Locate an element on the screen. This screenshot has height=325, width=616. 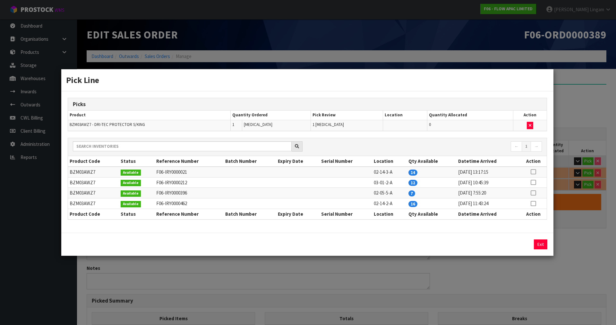
span: 0 is located at coordinates (430, 124).